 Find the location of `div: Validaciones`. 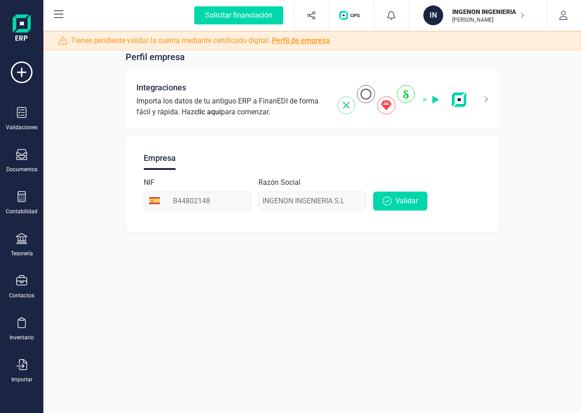

div: Validaciones is located at coordinates (22, 127).